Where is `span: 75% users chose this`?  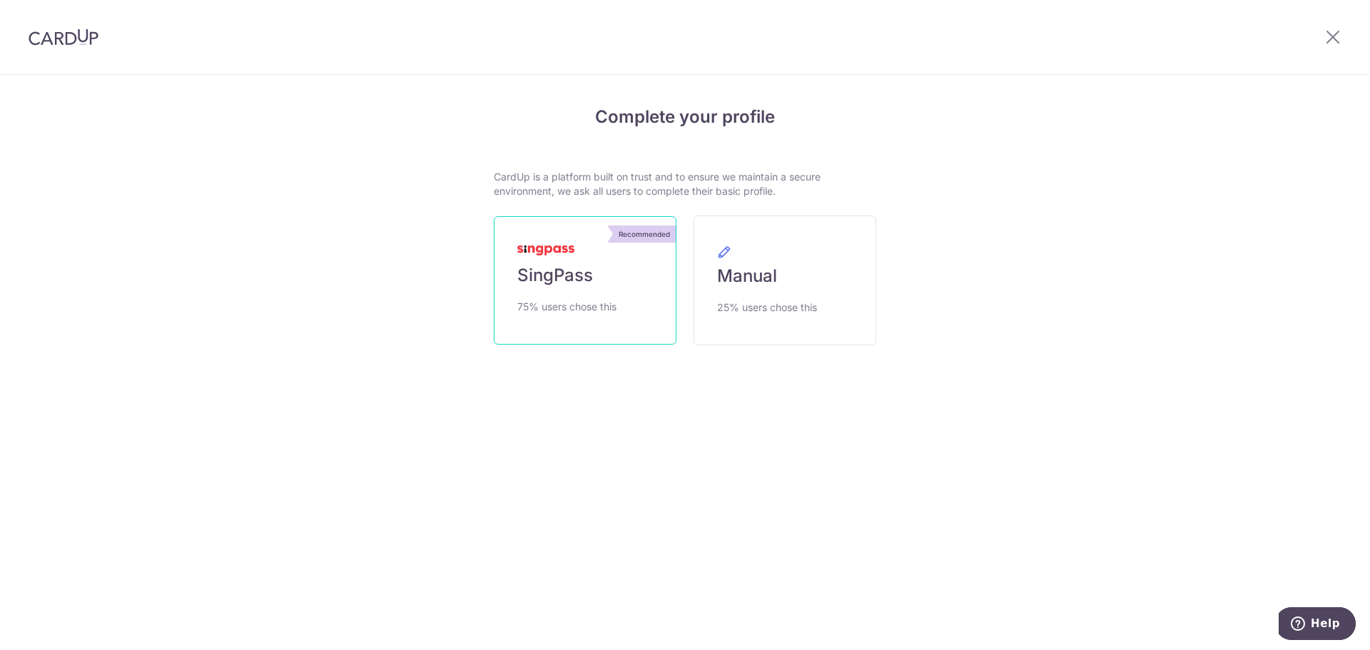 span: 75% users chose this is located at coordinates (566, 307).